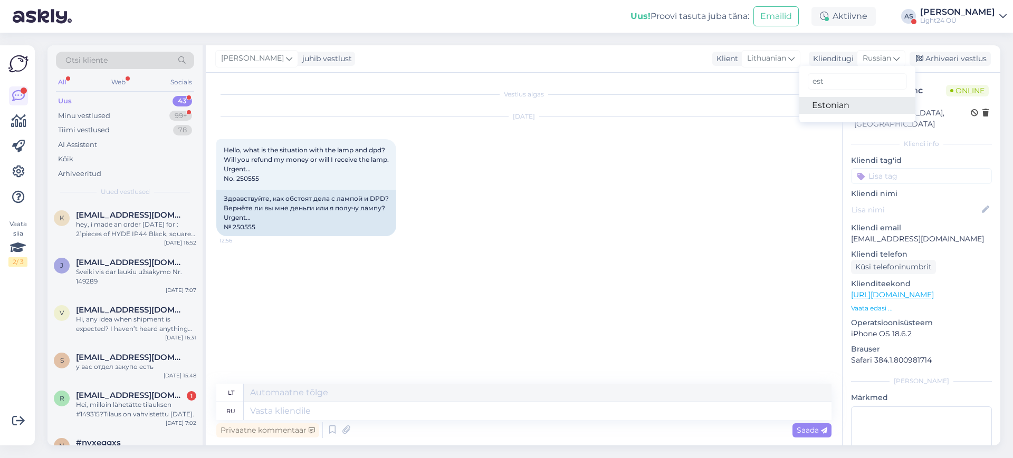 The height and width of the screenshot is (458, 1013). I want to click on img: Askly Logo, so click(18, 64).